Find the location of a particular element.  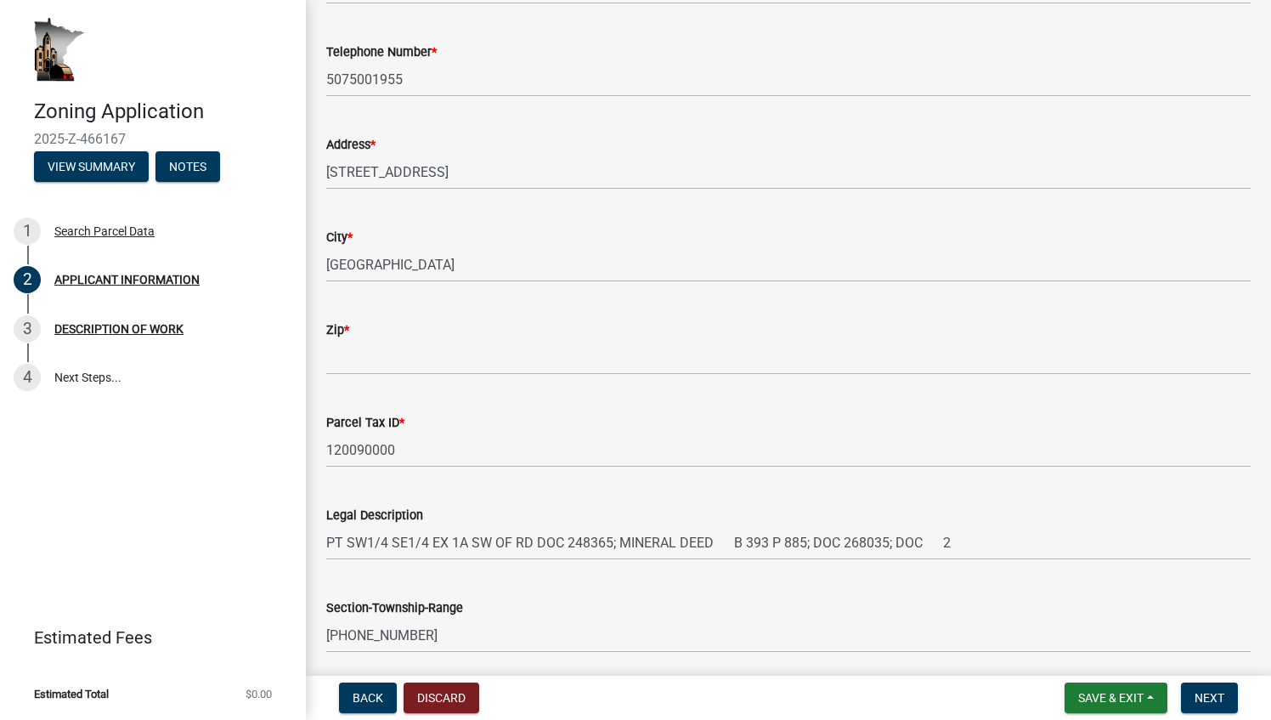

button: Save & Exit is located at coordinates (1116, 698).